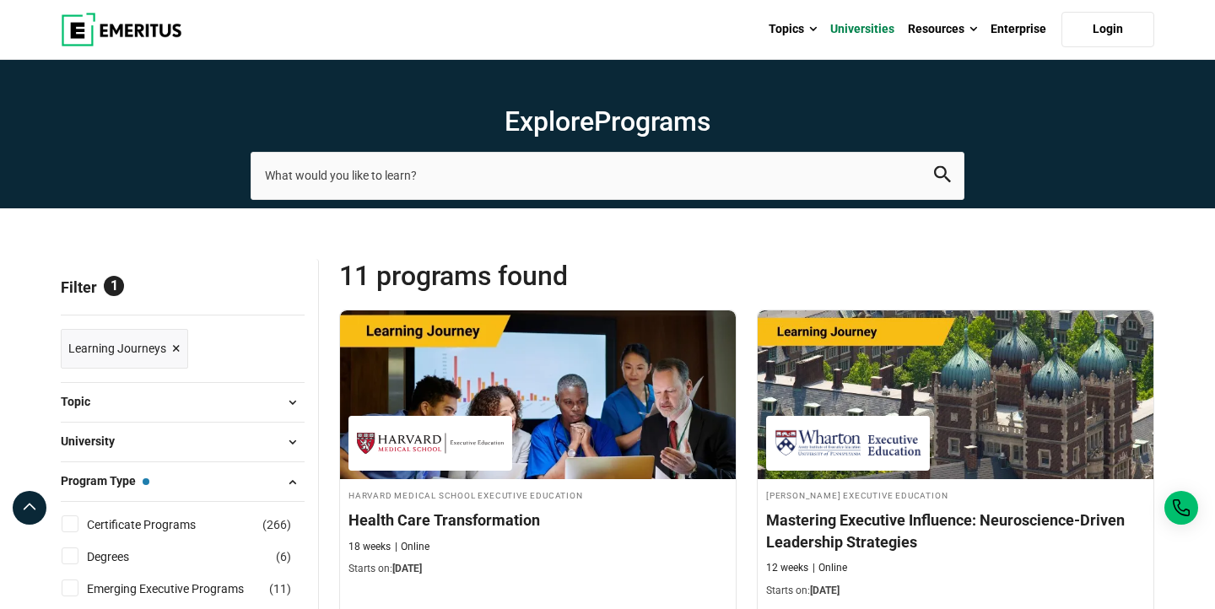  Describe the element at coordinates (538, 448) in the screenshot. I see `a: Healthcare Course by Harvard Medical School Executive Education - August 14, 2025 Harvard Medical...` at that location.